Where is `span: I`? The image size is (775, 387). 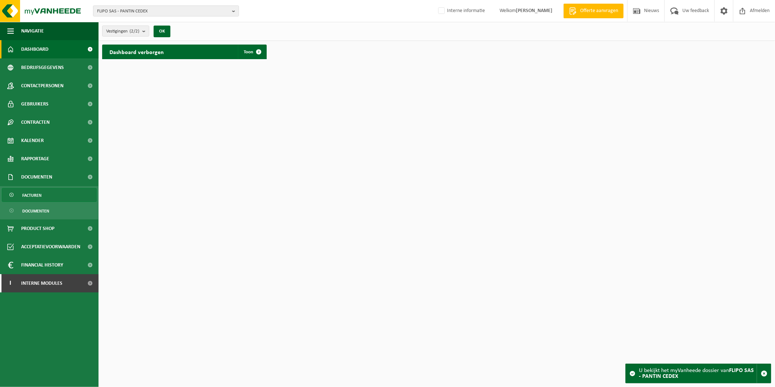 span: I is located at coordinates (11, 283).